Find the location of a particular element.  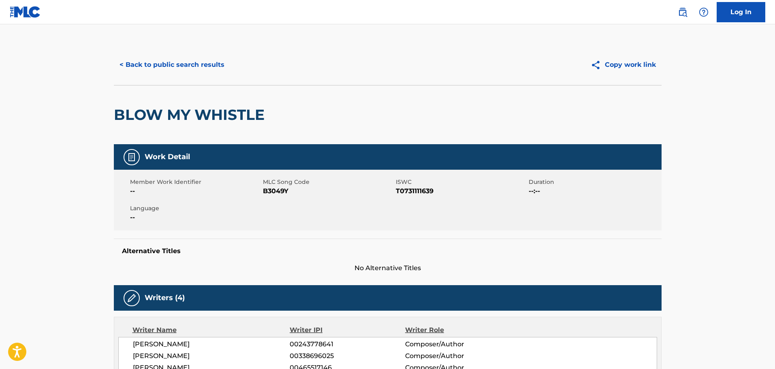

img: Work Detail is located at coordinates (132, 157).